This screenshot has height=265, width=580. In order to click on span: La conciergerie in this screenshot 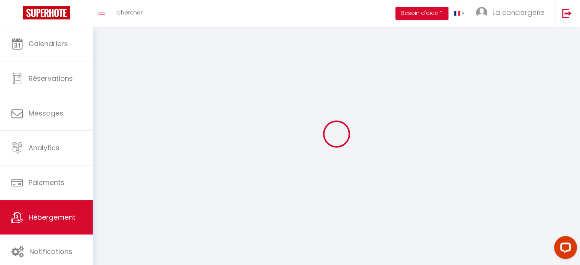, I will do `click(518, 12)`.